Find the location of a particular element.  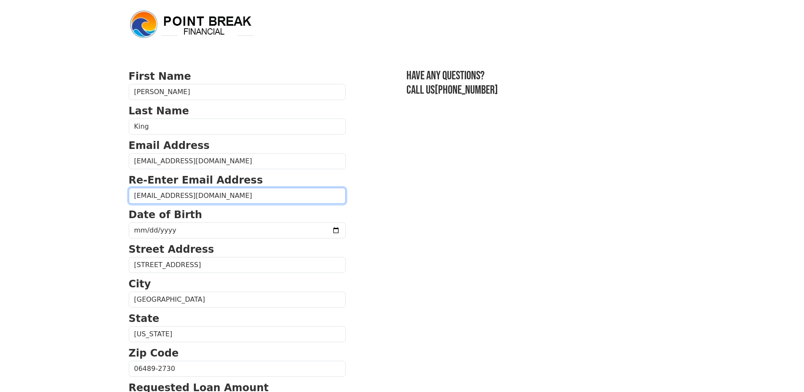

strong: State is located at coordinates (144, 319).